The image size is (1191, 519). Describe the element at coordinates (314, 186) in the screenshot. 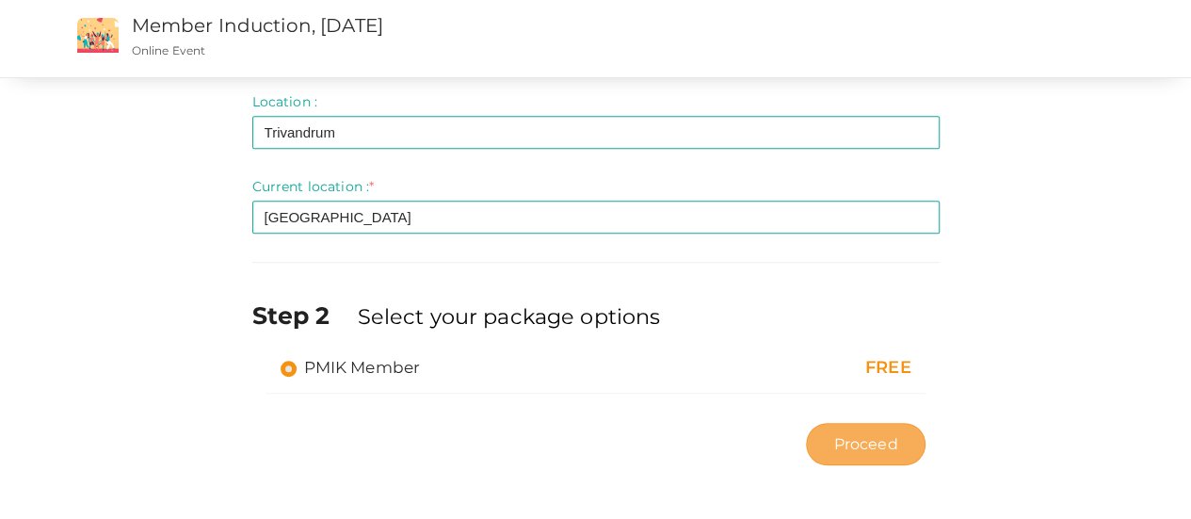

I see `label: Current location :` at that location.